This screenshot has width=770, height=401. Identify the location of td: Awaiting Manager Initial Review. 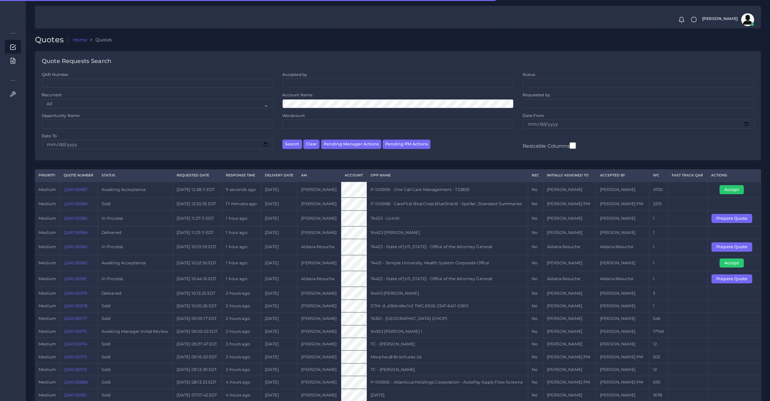
(135, 331).